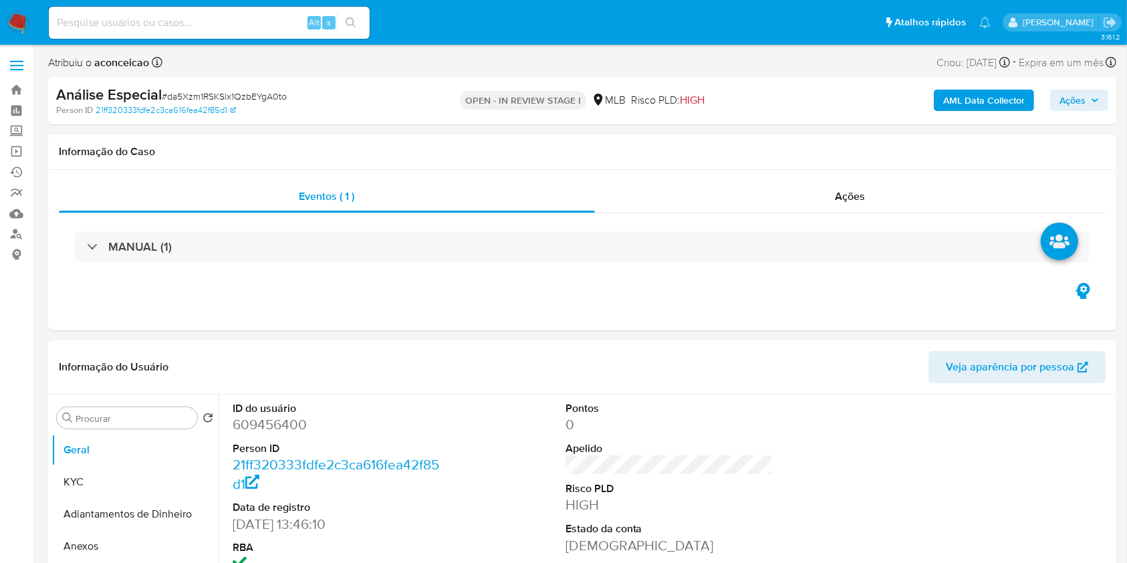 The width and height of the screenshot is (1127, 563). Describe the element at coordinates (670, 505) in the screenshot. I see `dd: HIGH` at that location.